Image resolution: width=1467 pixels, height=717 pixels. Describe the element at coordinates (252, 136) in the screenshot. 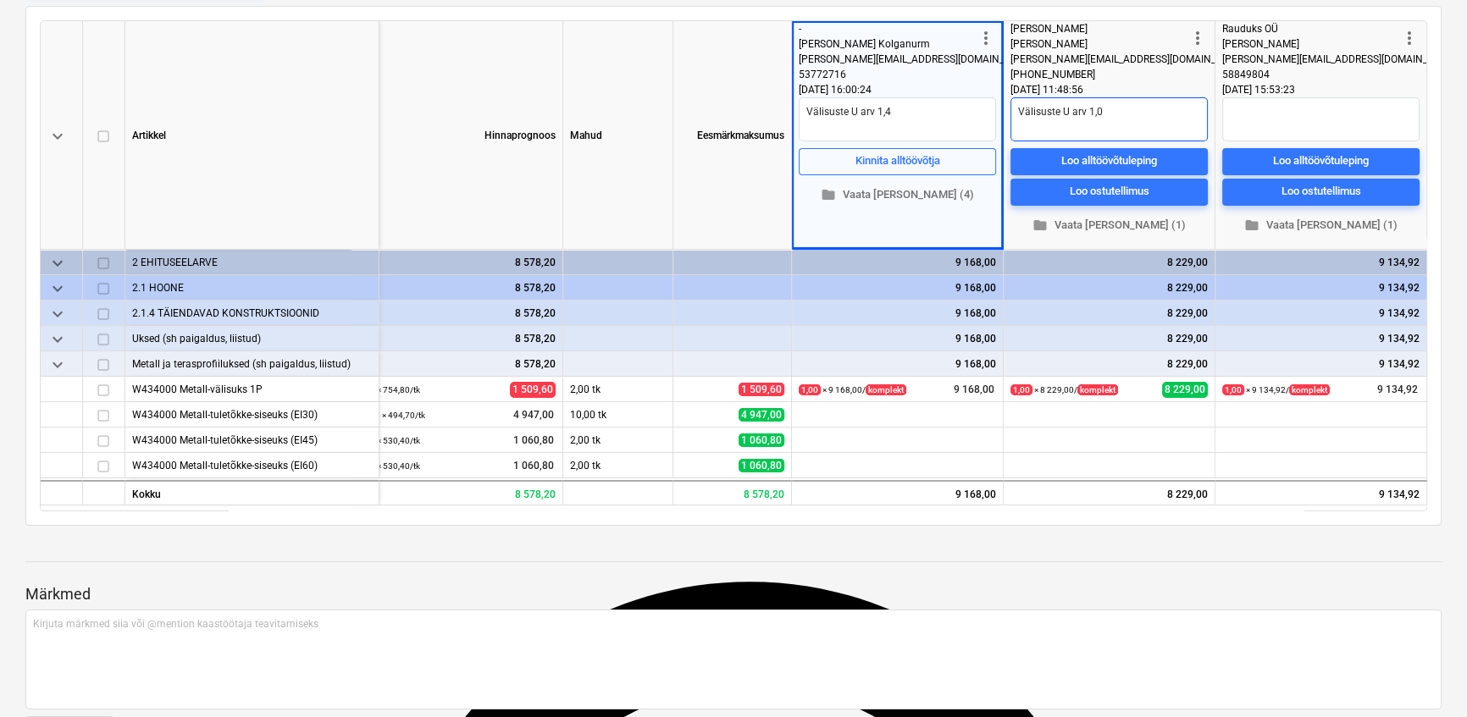

I see `div: Artikkel` at that location.